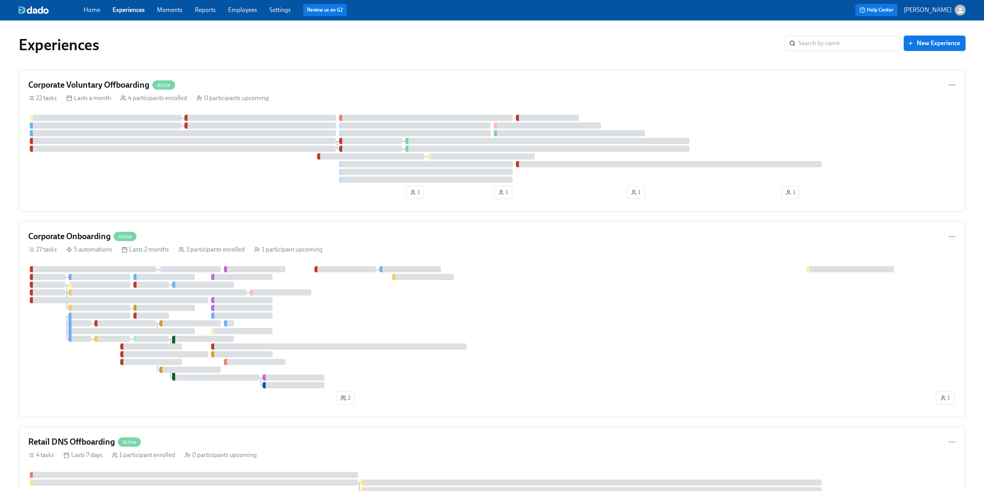  I want to click on a: Corporate Voluntary OffboardingActive22 tasks Lasts a month 4 participants enrolled 0 participant..., so click(492, 141).